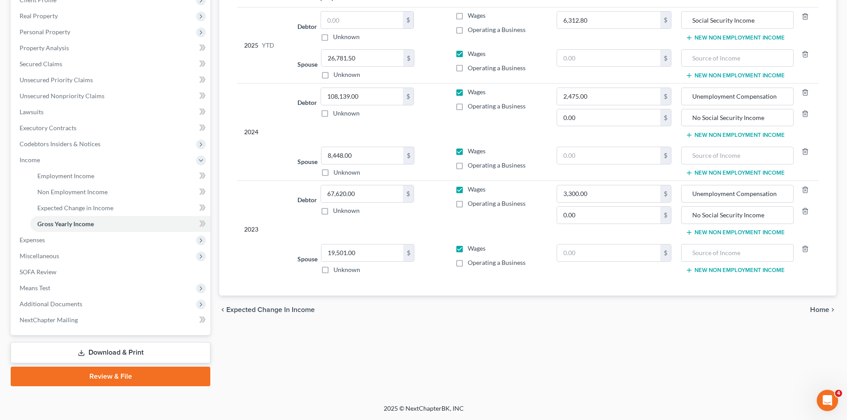  Describe the element at coordinates (111, 112) in the screenshot. I see `a: Lawsuits` at that location.